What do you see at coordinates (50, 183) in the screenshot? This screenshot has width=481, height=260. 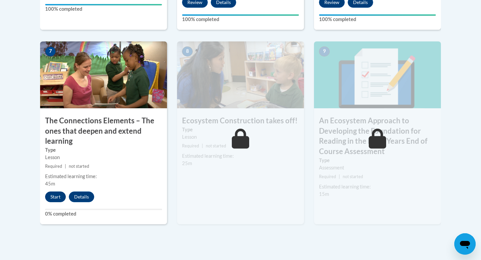 I see `span: 45m` at bounding box center [50, 183].